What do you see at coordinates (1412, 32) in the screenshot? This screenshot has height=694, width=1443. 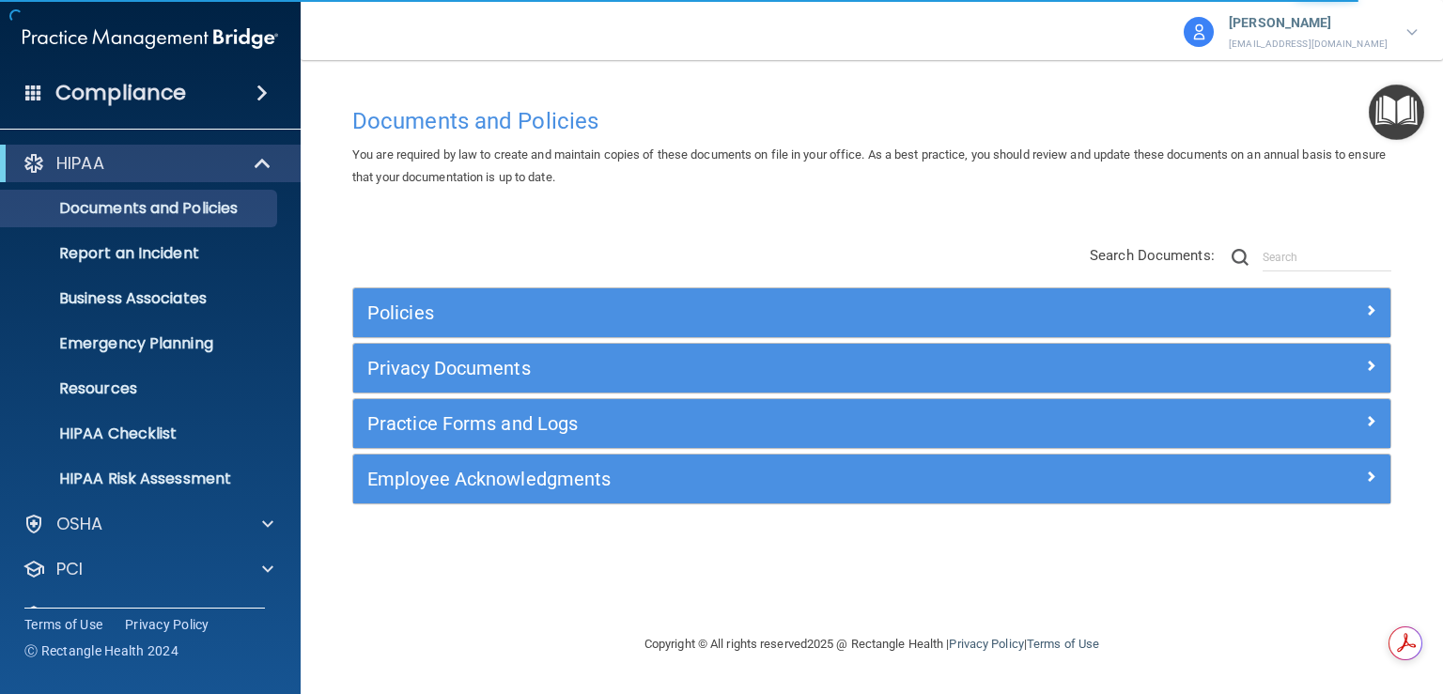 I see `img: arrow-down.227dba2b.svg` at bounding box center [1412, 32].